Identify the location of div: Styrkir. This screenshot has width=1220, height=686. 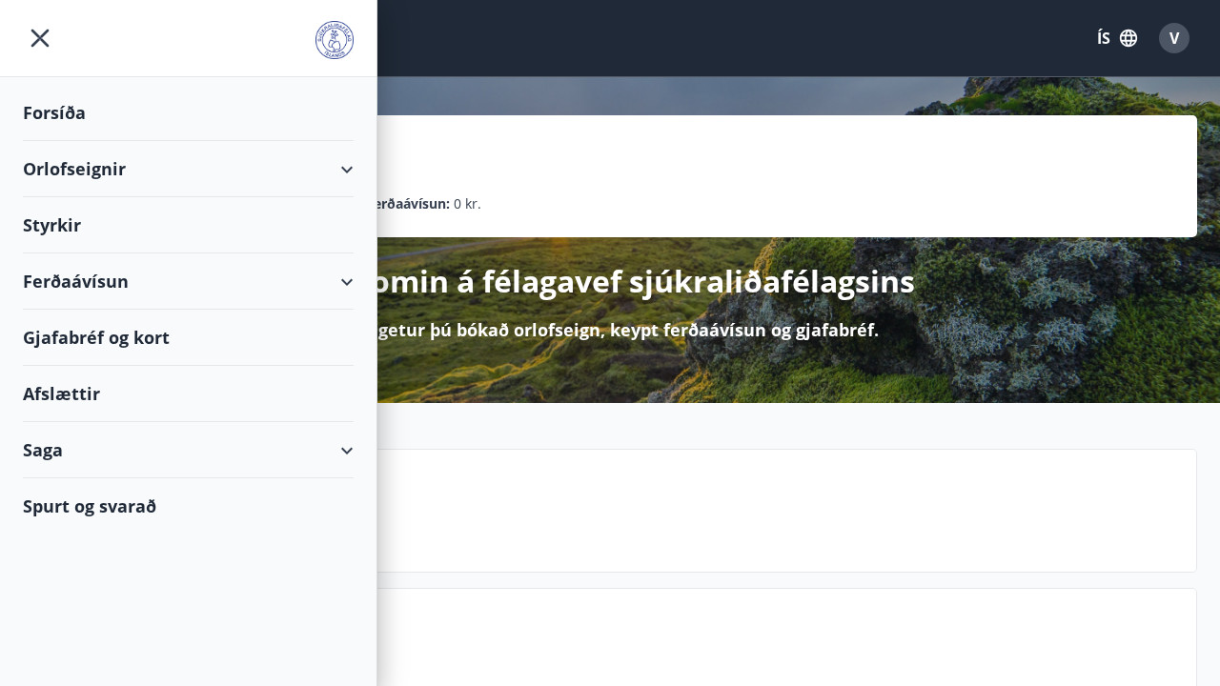
(188, 225).